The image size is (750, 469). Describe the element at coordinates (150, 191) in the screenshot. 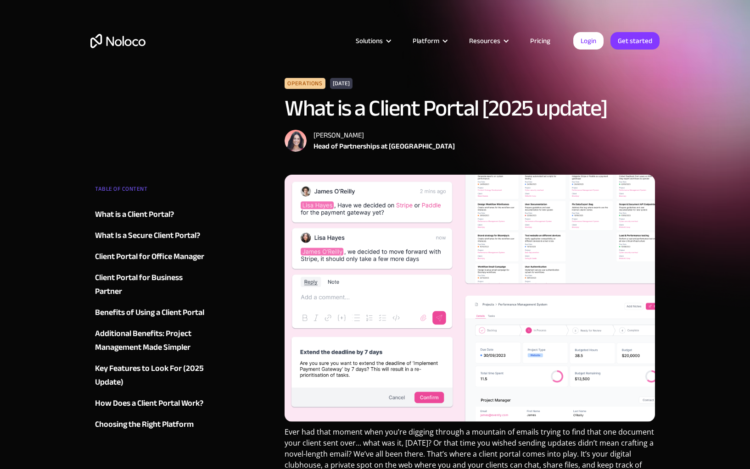

I see `div: TABLE OF CONTENT` at that location.